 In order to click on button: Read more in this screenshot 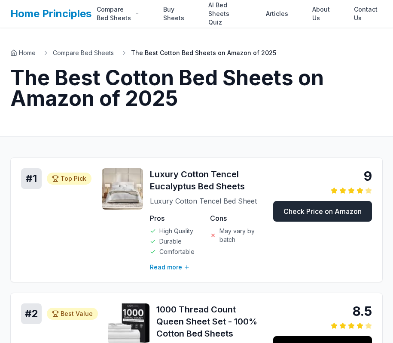, I will do `click(170, 267)`.